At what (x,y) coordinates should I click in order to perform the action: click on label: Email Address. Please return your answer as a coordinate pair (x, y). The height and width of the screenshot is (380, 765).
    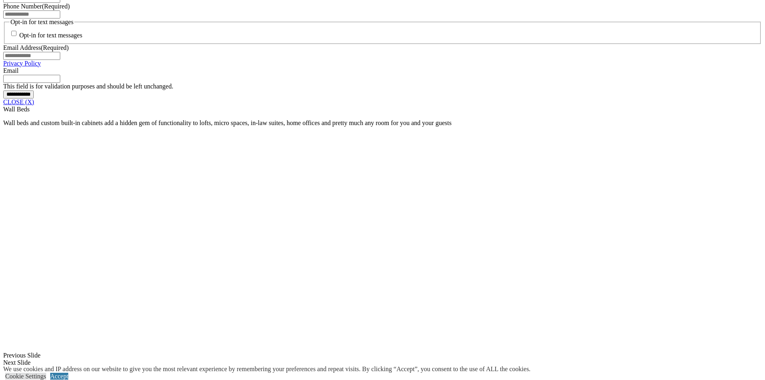
    Looking at the image, I should click on (36, 47).